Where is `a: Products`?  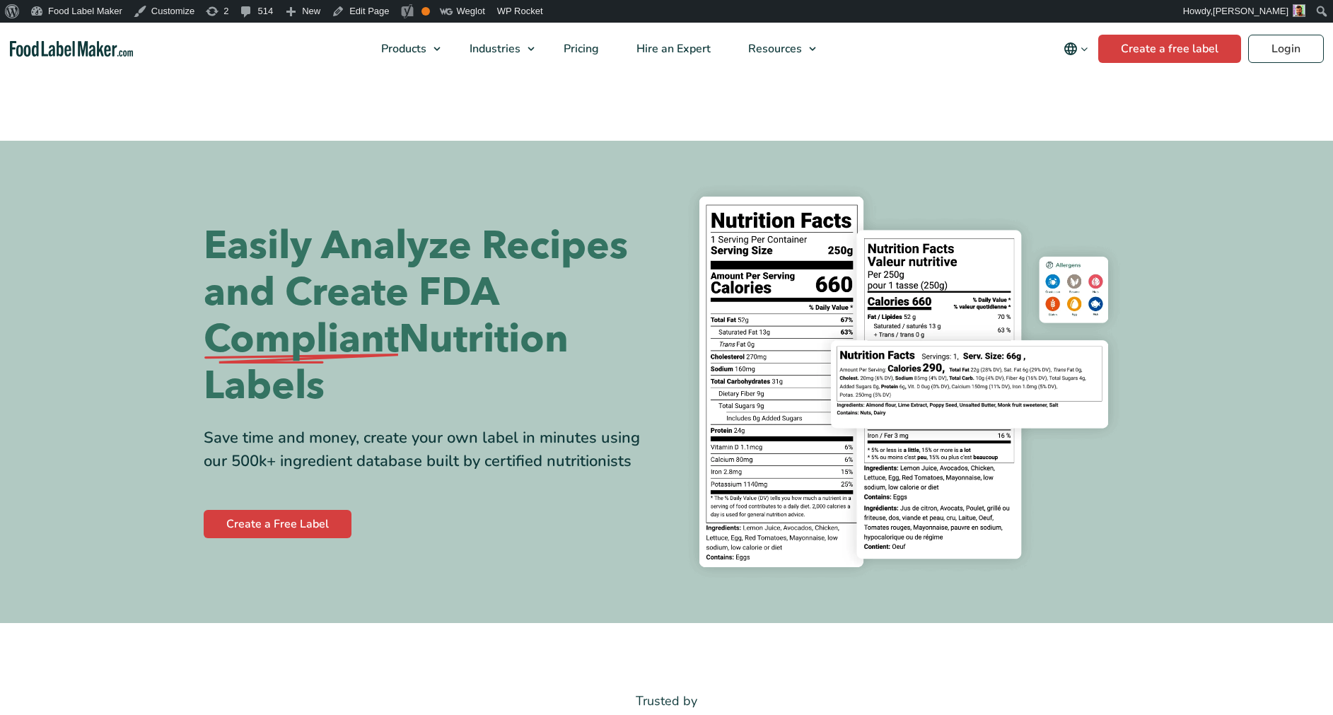
a: Products is located at coordinates (405, 49).